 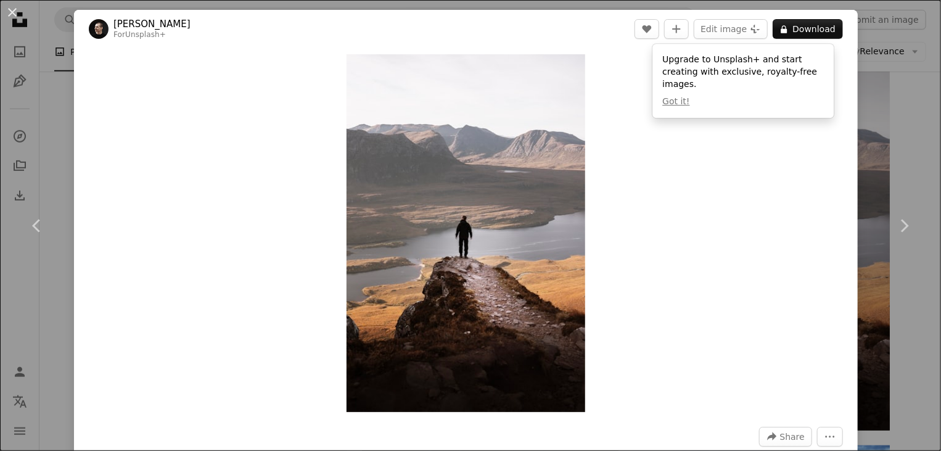 What do you see at coordinates (152, 35) in the screenshot?
I see `div: For` at bounding box center [152, 35].